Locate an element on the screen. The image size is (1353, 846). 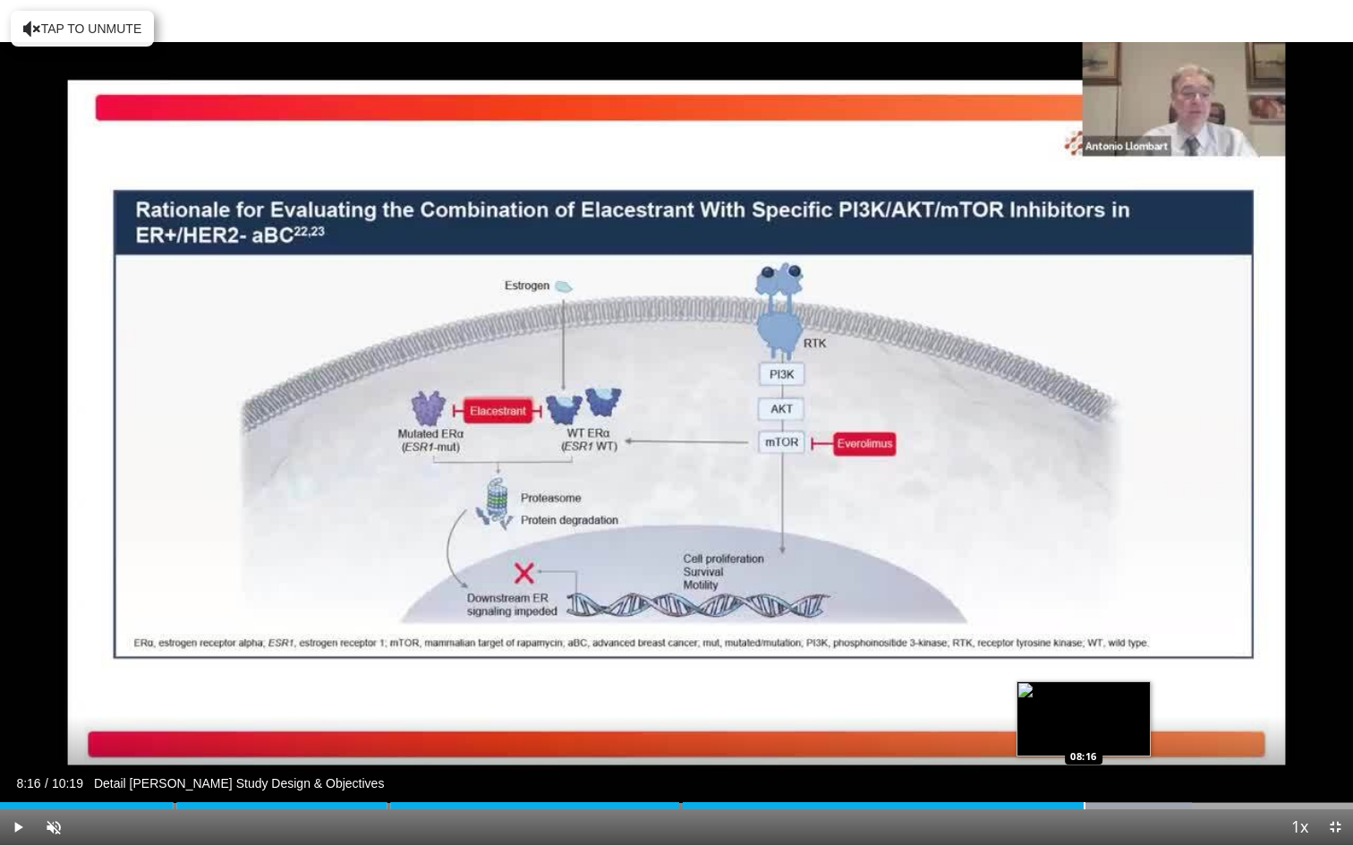
span: 10:19 is located at coordinates (67, 783).